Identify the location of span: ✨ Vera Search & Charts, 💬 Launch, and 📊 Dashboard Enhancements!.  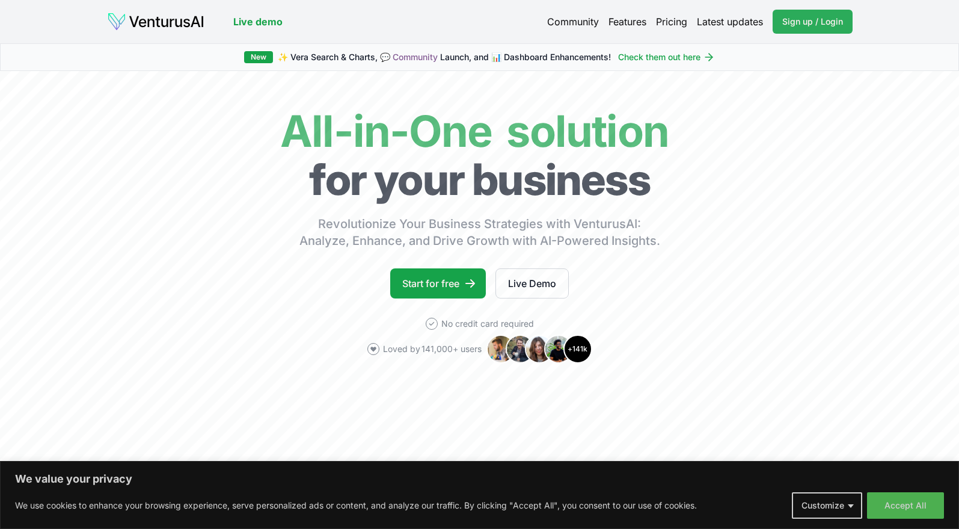
(445, 57).